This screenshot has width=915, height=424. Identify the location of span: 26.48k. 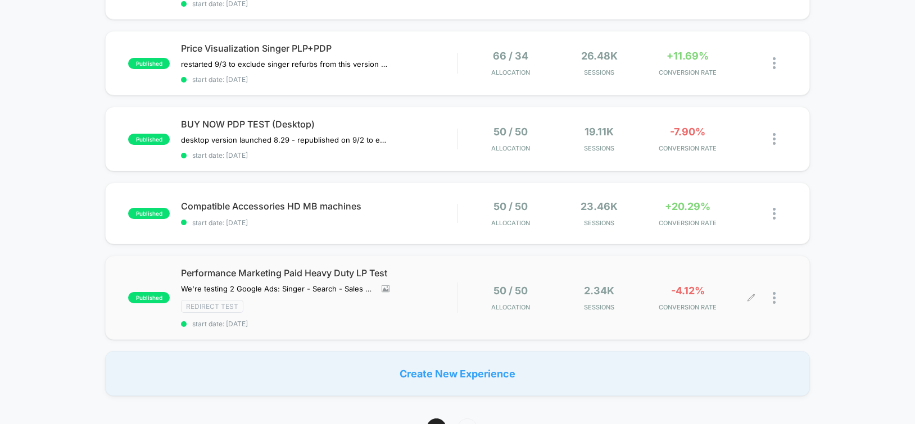
(599, 56).